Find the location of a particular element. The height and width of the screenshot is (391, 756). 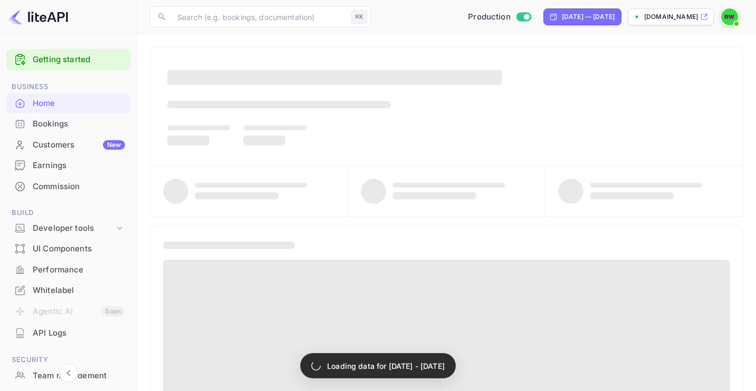

div: CustomersNew is located at coordinates (68, 145).